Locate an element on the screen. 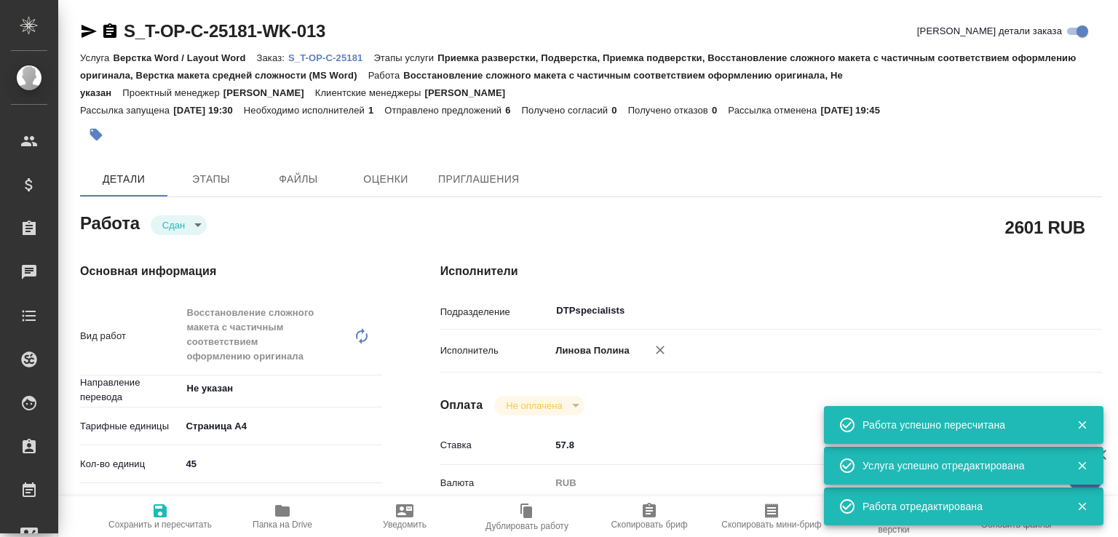 Image resolution: width=1118 pixels, height=537 pixels. div: Работа отредактирована is located at coordinates (959, 507).